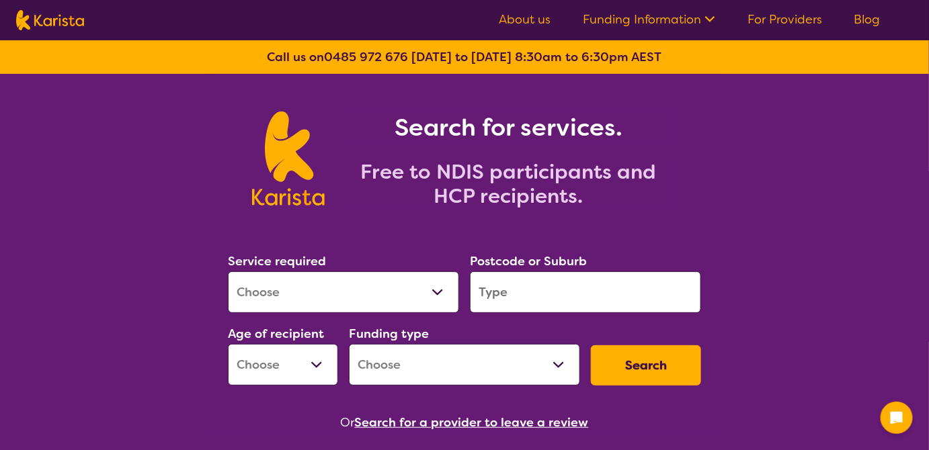  Describe the element at coordinates (388, 334) in the screenshot. I see `label: Funding type` at that location.